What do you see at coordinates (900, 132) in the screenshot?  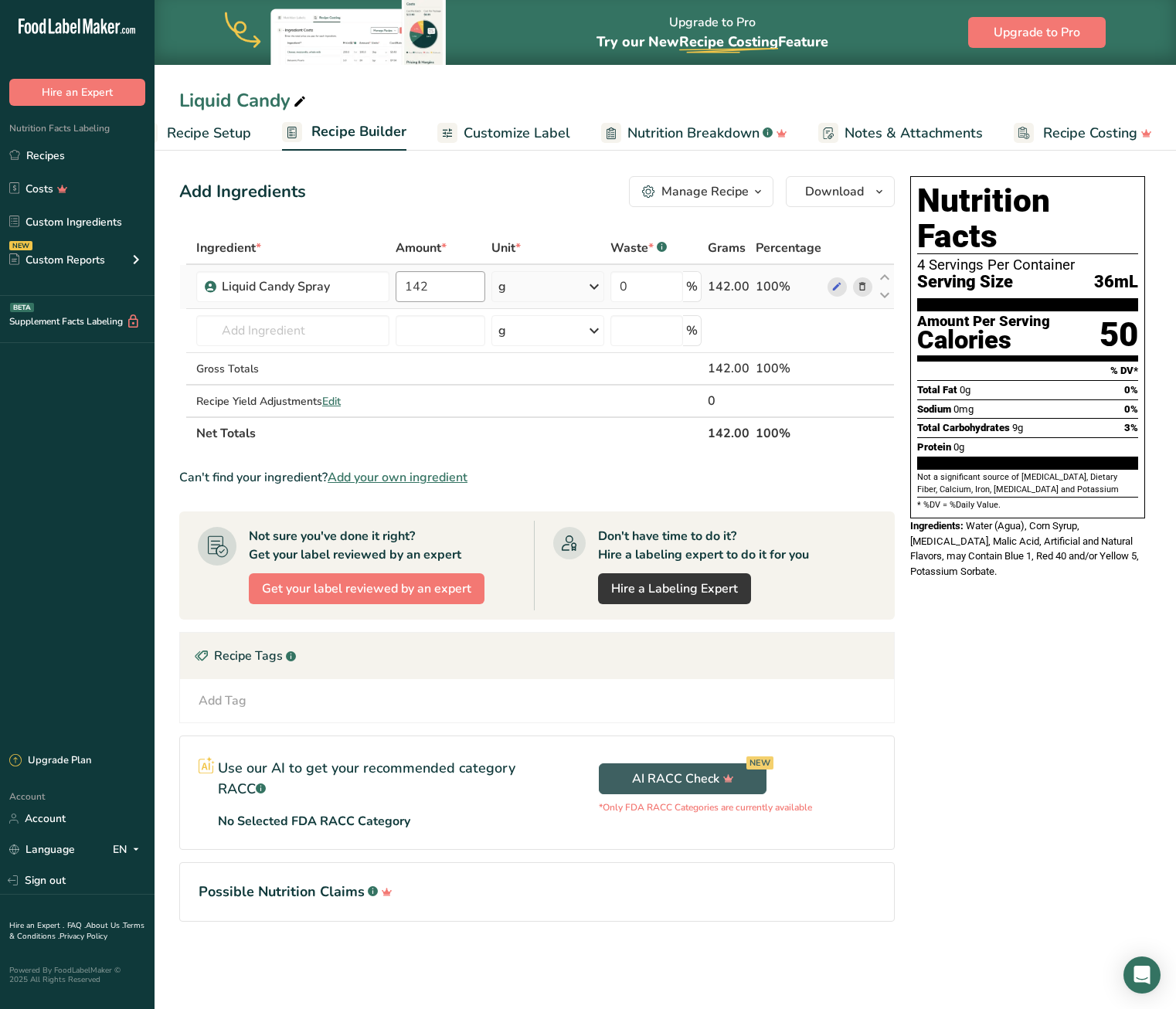 I see `a: Notes & Attachments` at bounding box center [900, 132].